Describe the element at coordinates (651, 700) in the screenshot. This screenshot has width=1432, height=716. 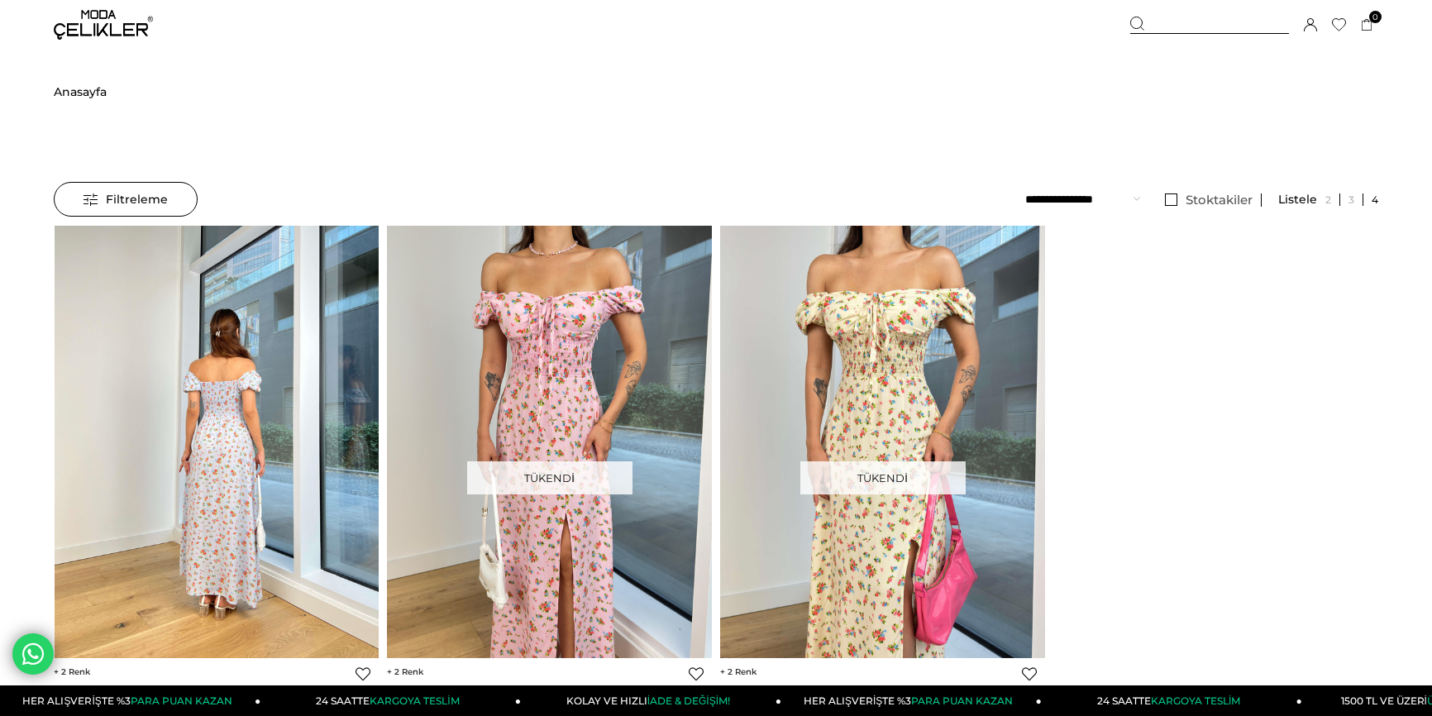
I see `a: KOLAY VE HIZLIİADE & DEĞİŞİM!` at that location.